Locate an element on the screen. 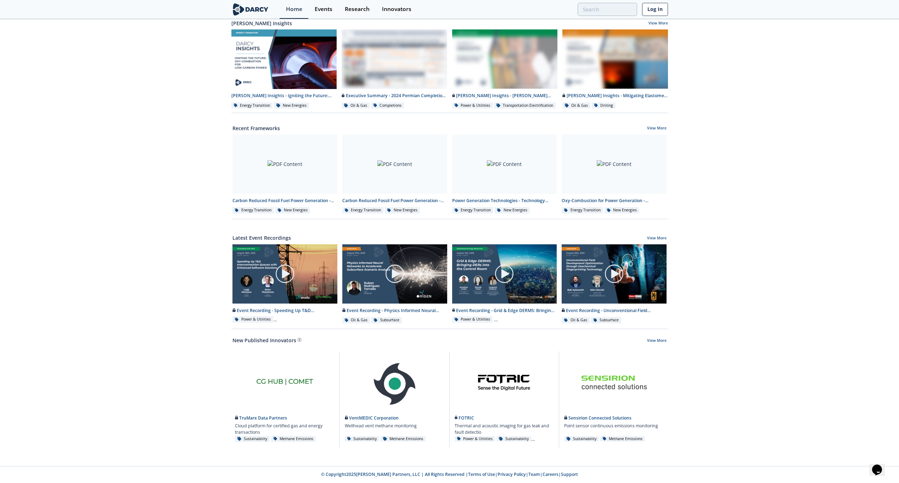 The image size is (899, 483). a: Darcy Insights - Mitigating Elastomer Swelling Issue in Downhole Drilling Mud Motors preview [PER... is located at coordinates (615, 69).